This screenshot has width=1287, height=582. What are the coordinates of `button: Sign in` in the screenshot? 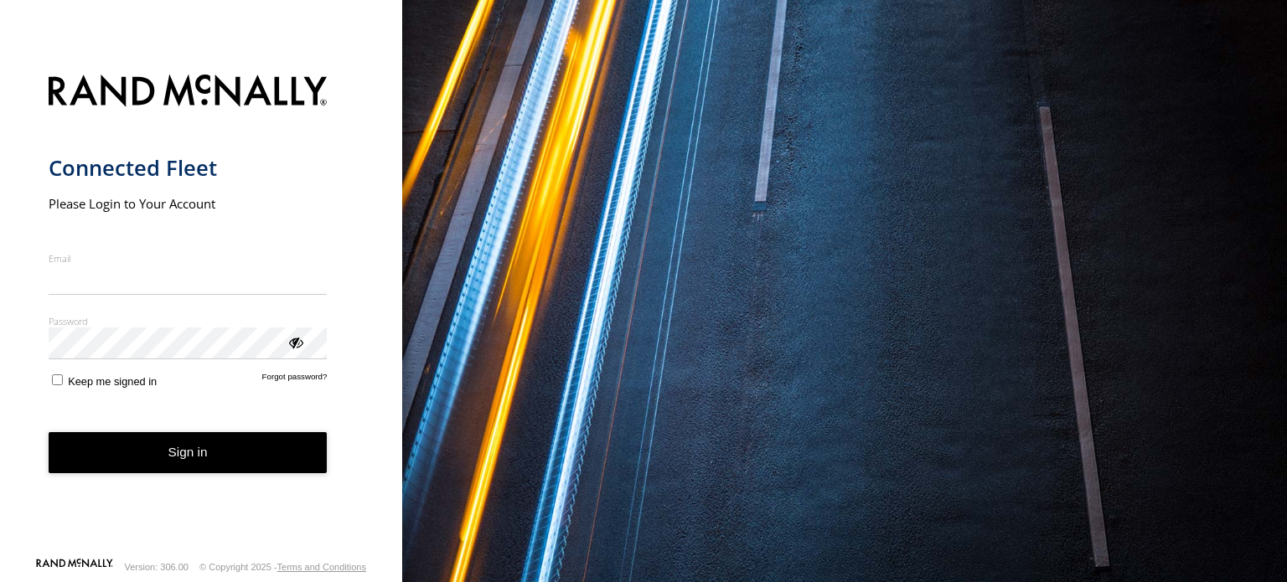 It's located at (188, 452).